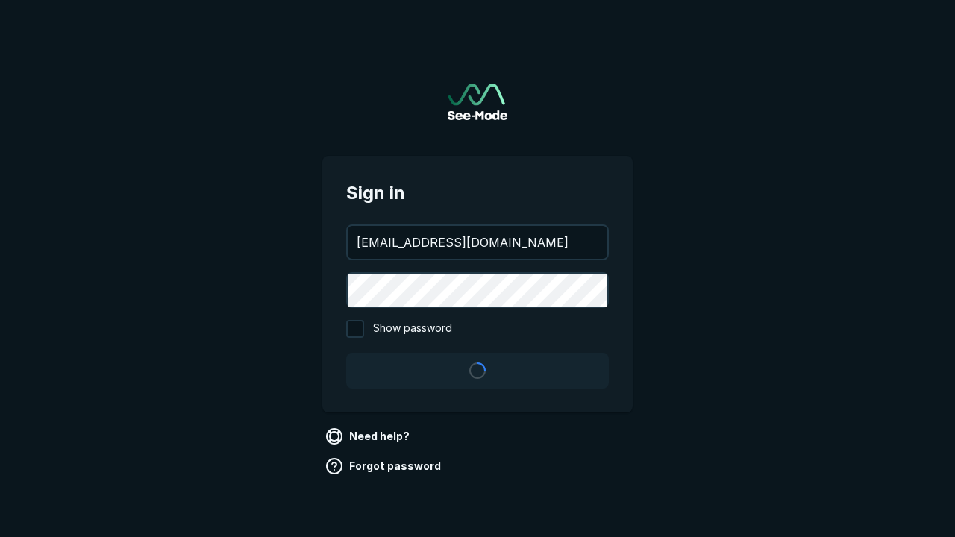 The width and height of the screenshot is (955, 537). Describe the element at coordinates (413, 329) in the screenshot. I see `span: Show password` at that location.